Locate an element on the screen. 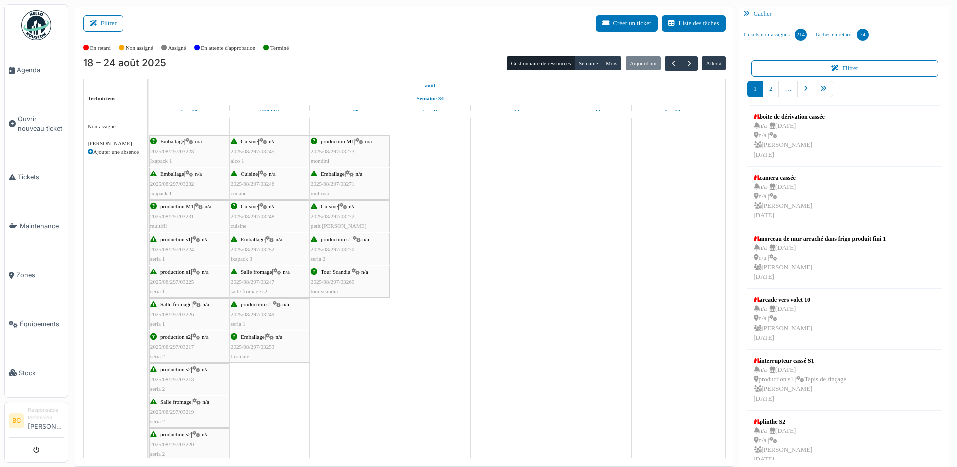 This screenshot has width=957, height=467. a: Liste des tâches is located at coordinates (694, 23).